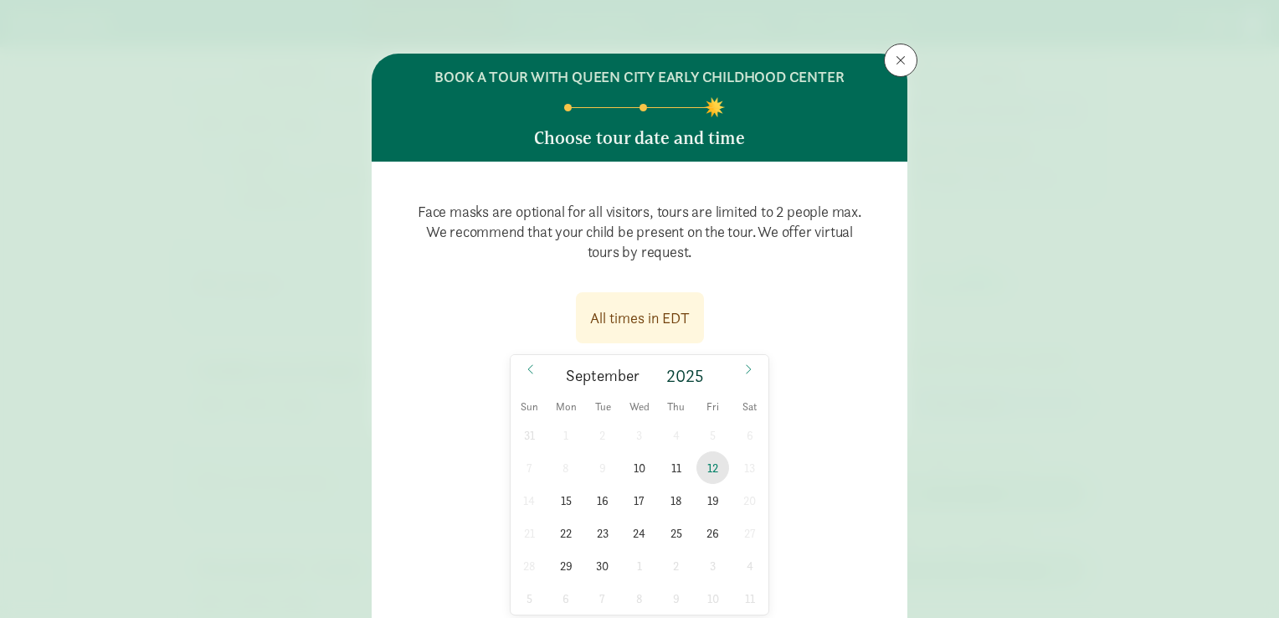 The width and height of the screenshot is (1279, 618). I want to click on span: September 15, 2025, so click(566, 500).